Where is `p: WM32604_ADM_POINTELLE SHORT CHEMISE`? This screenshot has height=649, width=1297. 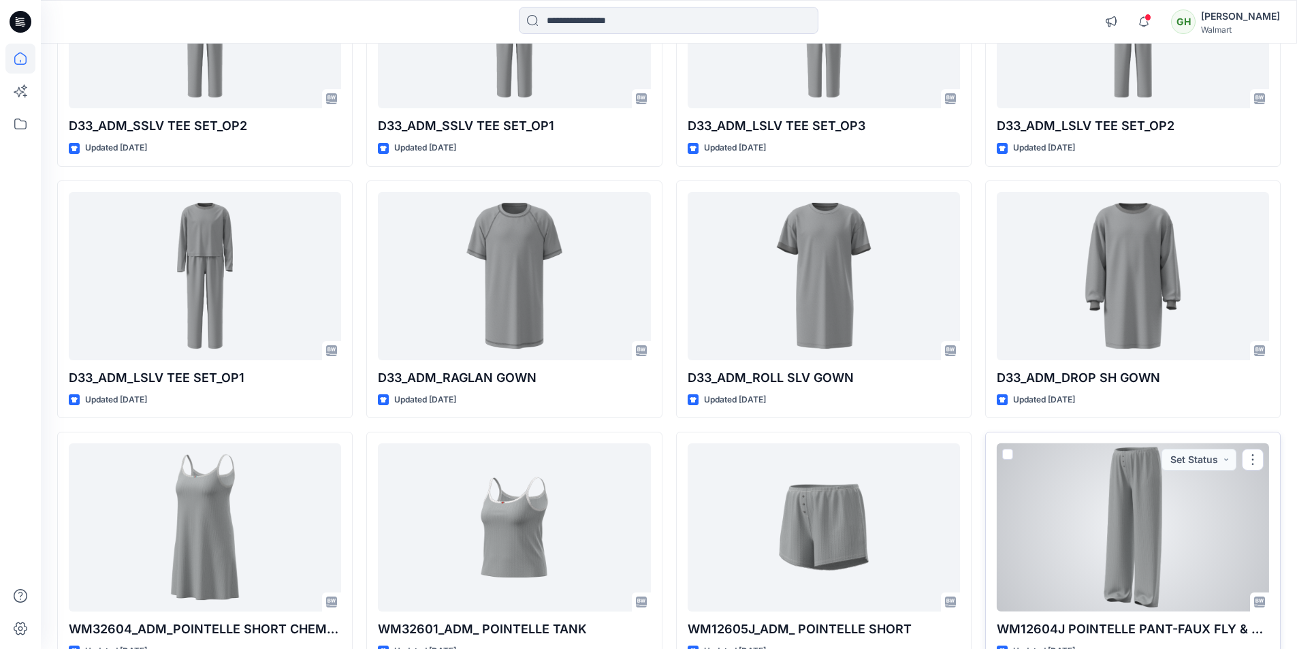 p: WM32604_ADM_POINTELLE SHORT CHEMISE is located at coordinates (205, 629).